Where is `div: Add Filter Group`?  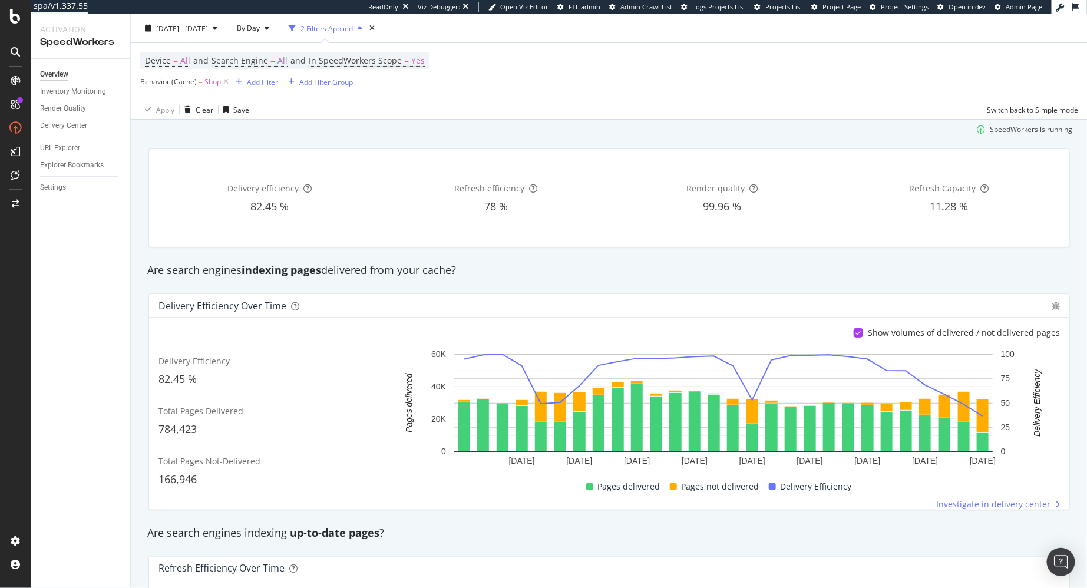 div: Add Filter Group is located at coordinates (326, 81).